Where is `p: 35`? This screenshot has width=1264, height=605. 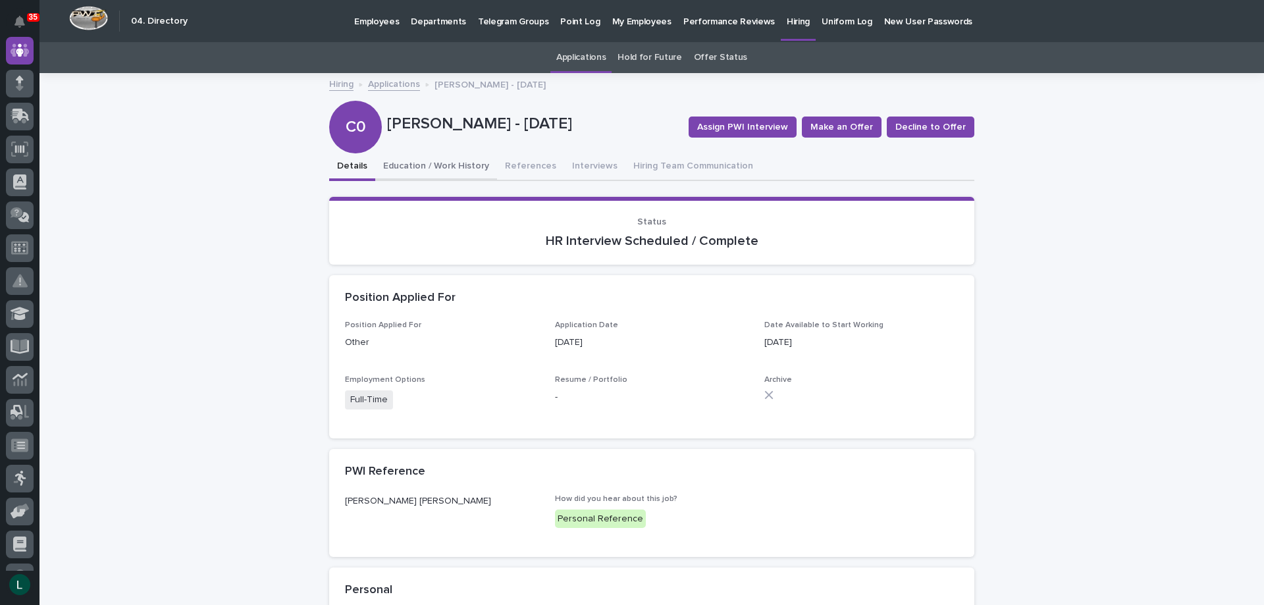 p: 35 is located at coordinates (33, 17).